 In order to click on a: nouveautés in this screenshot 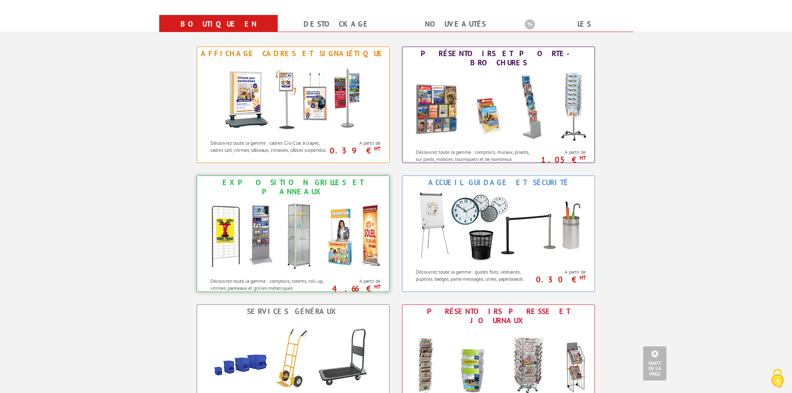, I will do `click(455, 24)`.